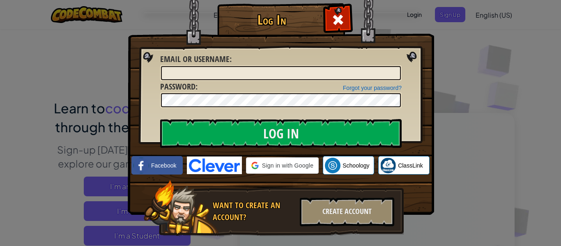 The width and height of the screenshot is (561, 246). What do you see at coordinates (388, 165) in the screenshot?
I see `img: classlink-logo-small.png` at bounding box center [388, 165].